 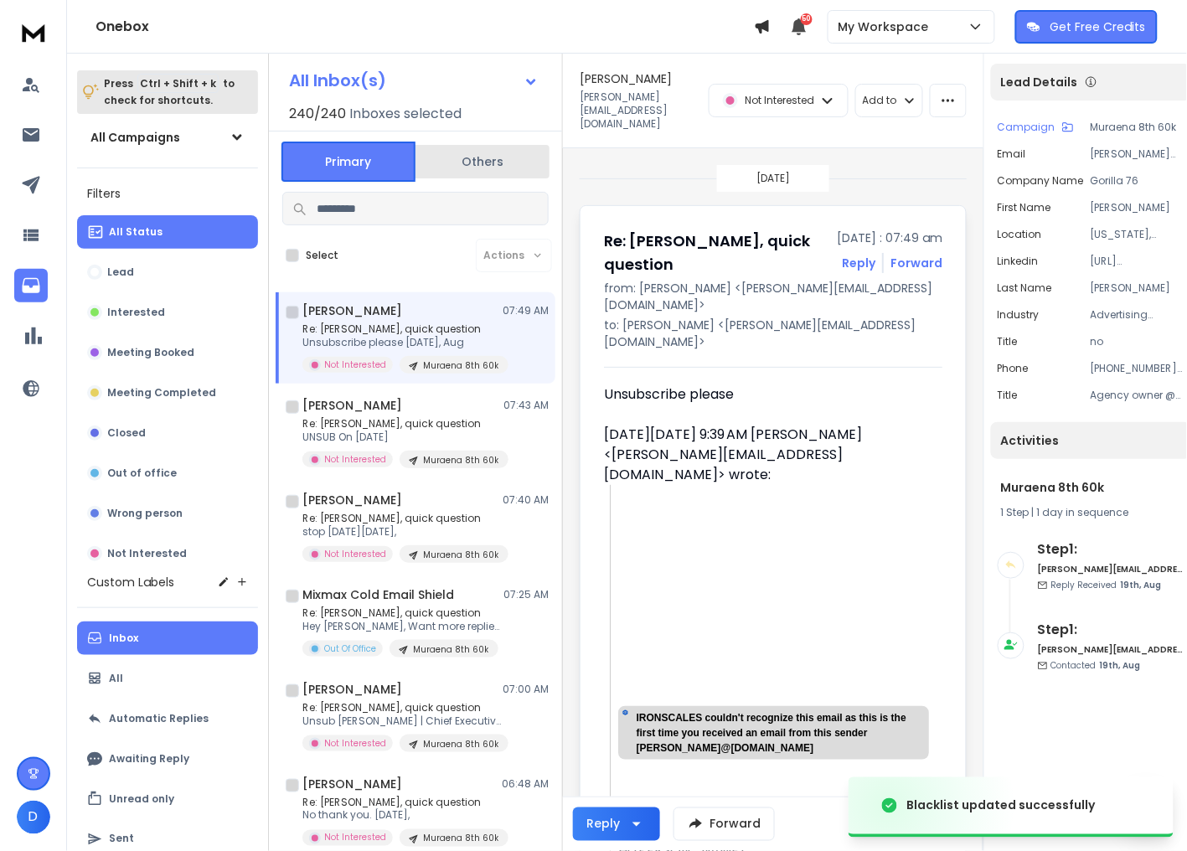 I want to click on p: location, so click(x=1019, y=235).